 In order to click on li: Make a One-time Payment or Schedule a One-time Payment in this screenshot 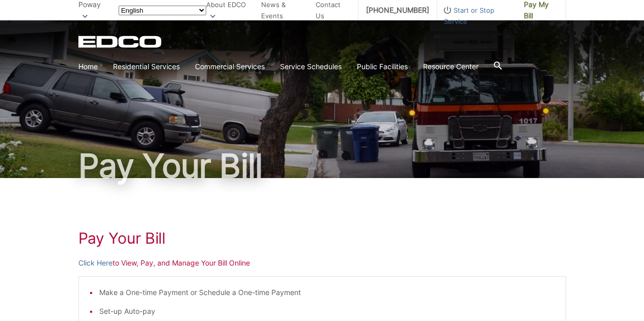, I will do `click(327, 293)`.